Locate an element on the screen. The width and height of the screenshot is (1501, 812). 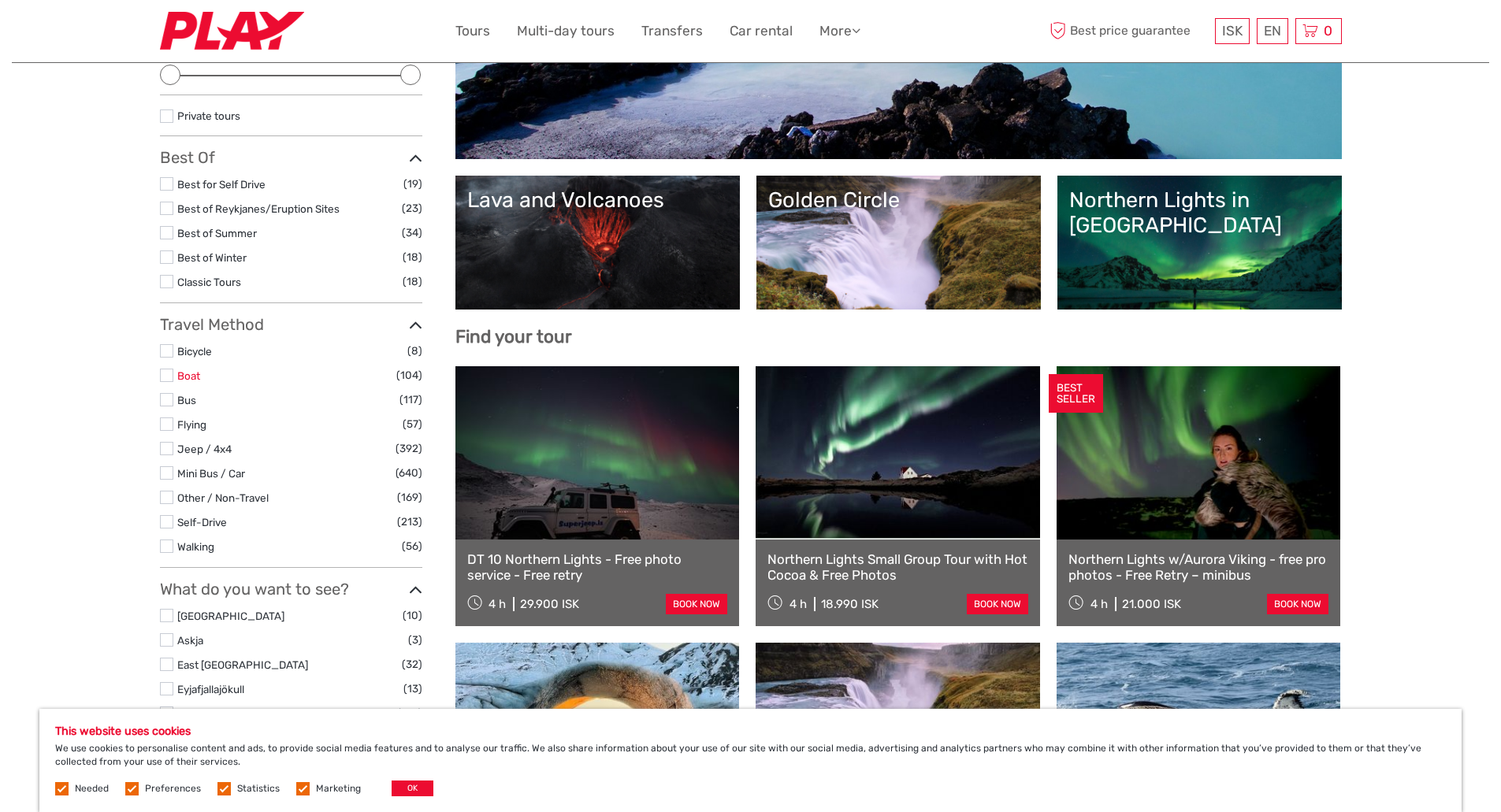
a: Askja is located at coordinates (190, 640).